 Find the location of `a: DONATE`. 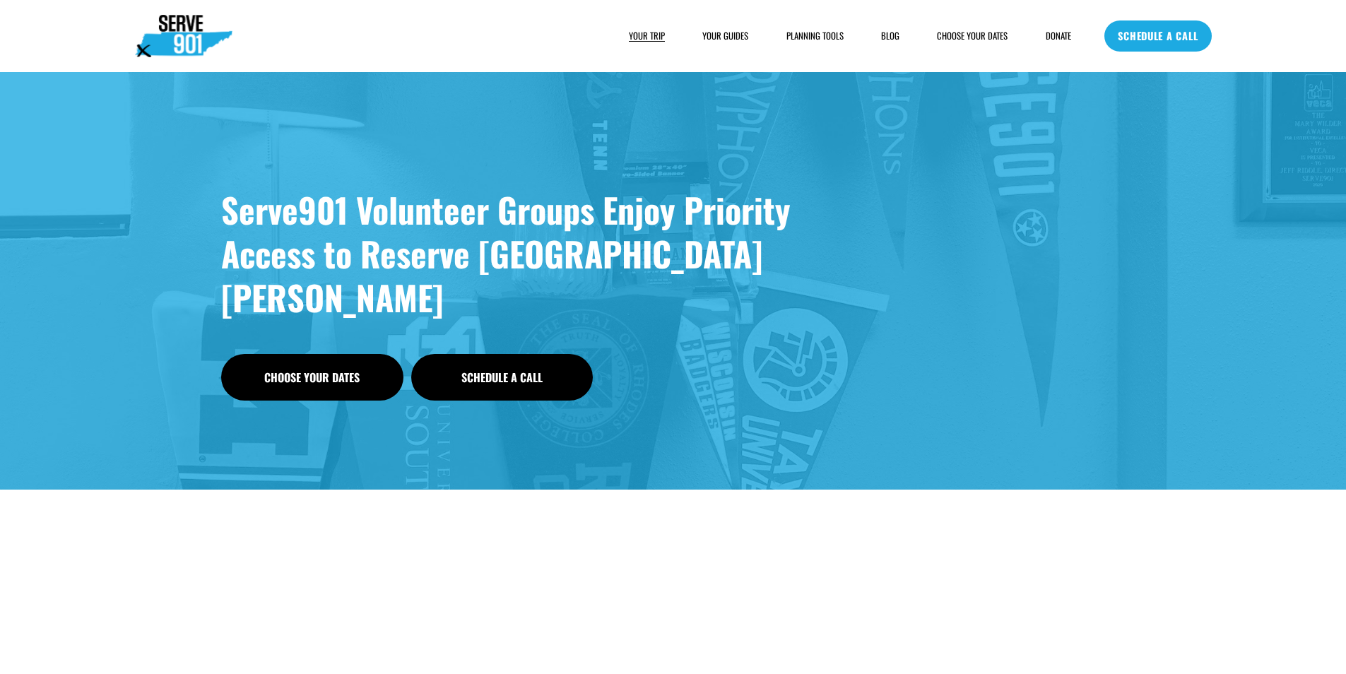

a: DONATE is located at coordinates (1058, 36).